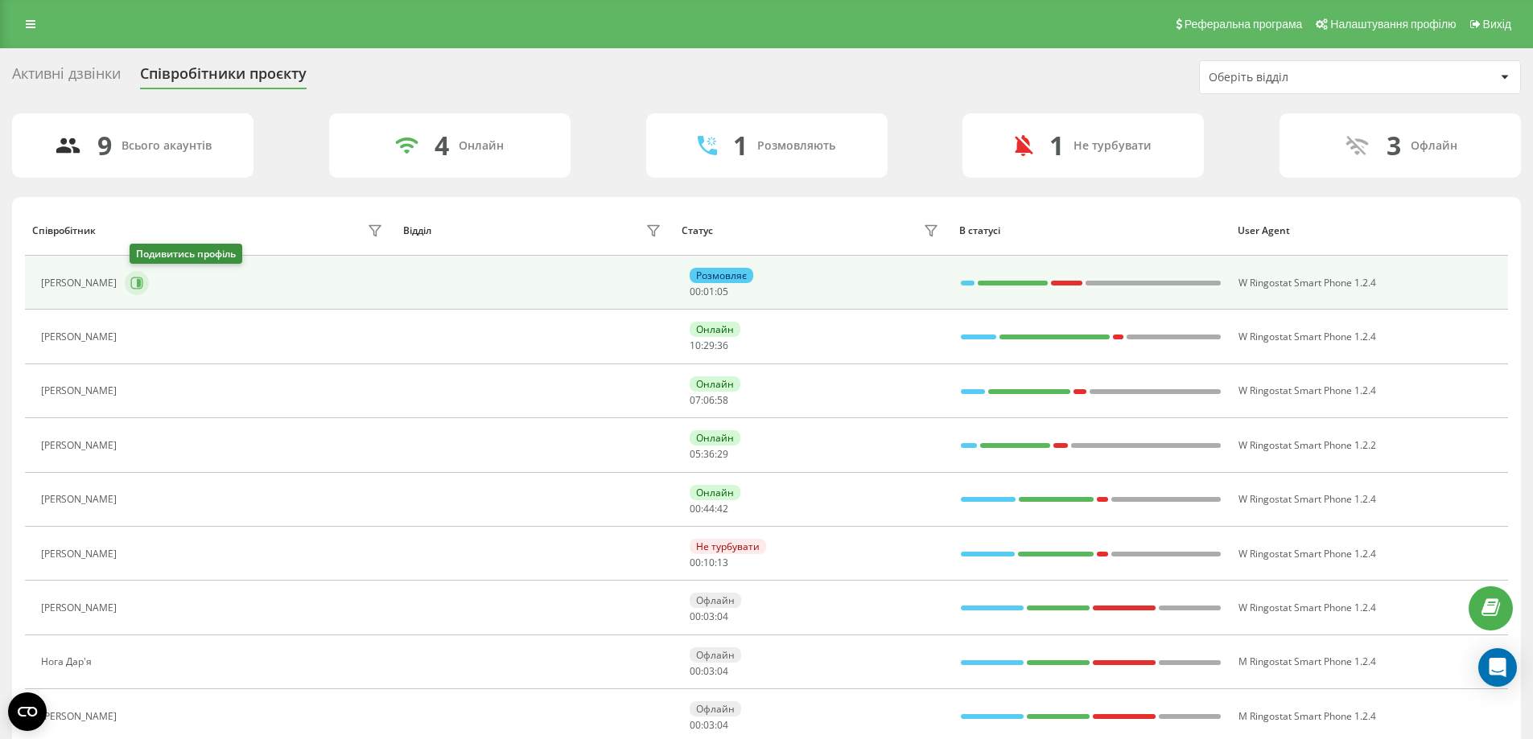  Describe the element at coordinates (442, 146) in the screenshot. I see `div: 4` at that location.